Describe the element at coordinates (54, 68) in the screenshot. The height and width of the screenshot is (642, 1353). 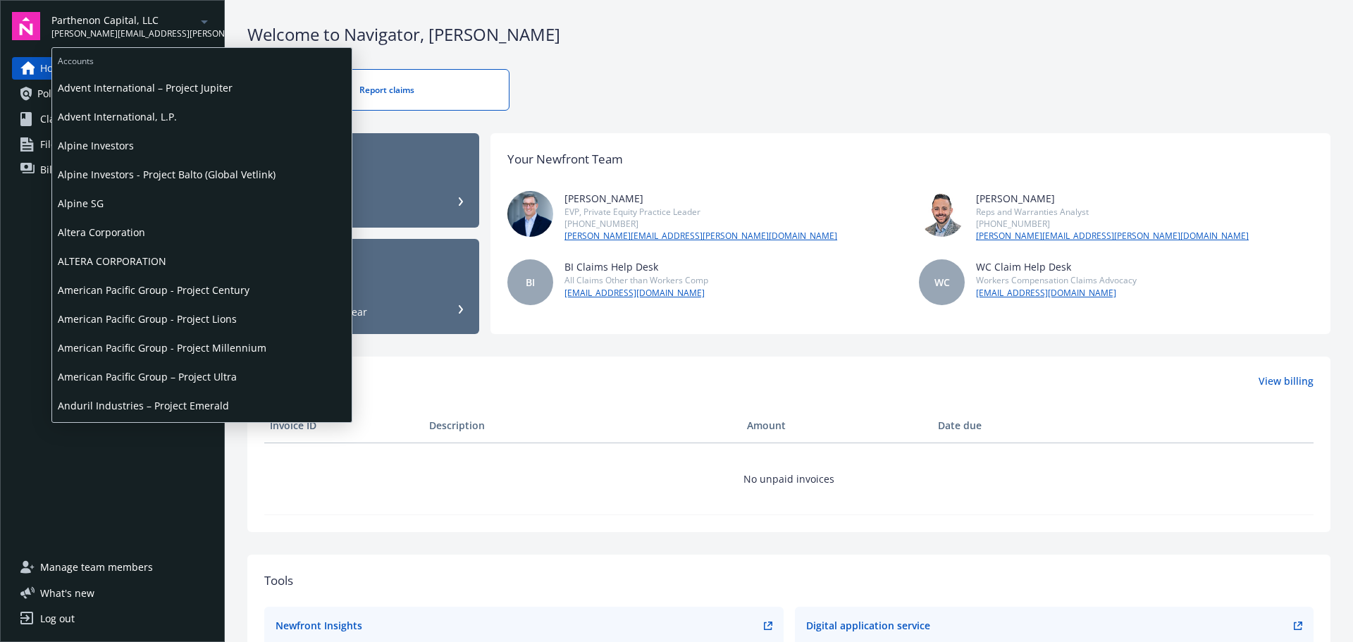
I see `span: Home` at that location.